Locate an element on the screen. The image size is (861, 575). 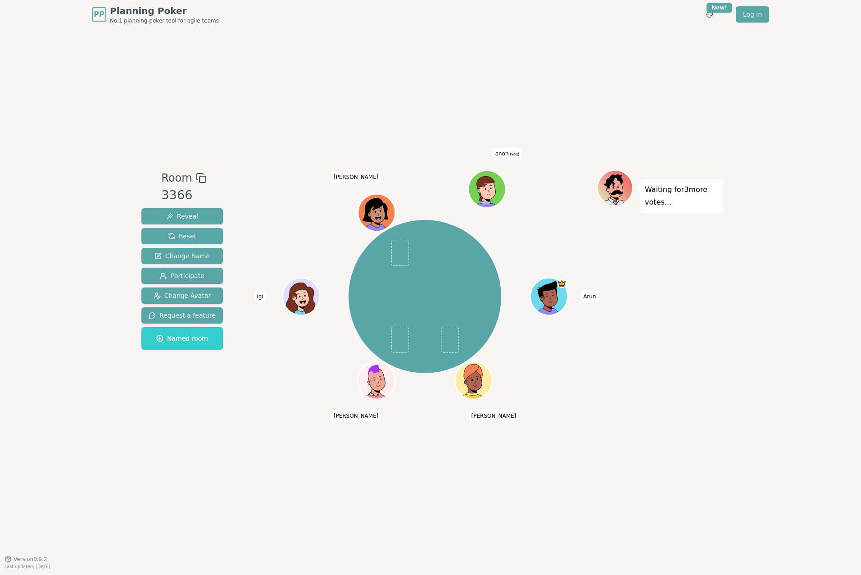
span: Named room is located at coordinates (182, 338).